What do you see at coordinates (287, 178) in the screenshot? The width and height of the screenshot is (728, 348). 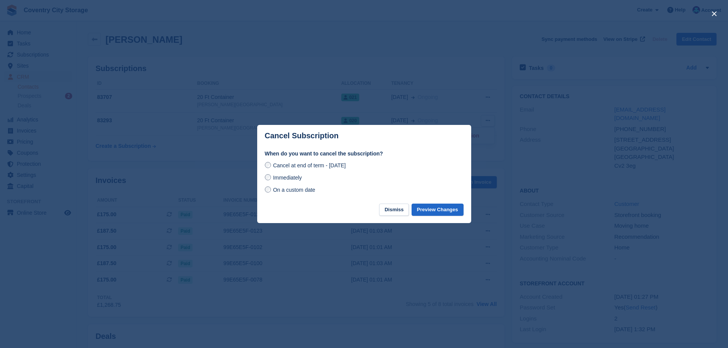 I see `span: Immediately` at bounding box center [287, 178].